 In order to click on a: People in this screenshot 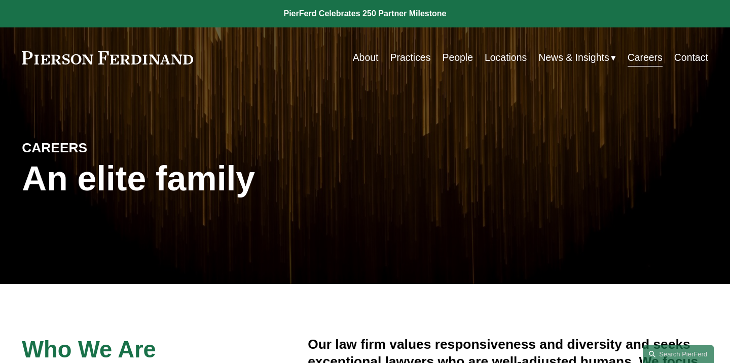, I will do `click(457, 57)`.